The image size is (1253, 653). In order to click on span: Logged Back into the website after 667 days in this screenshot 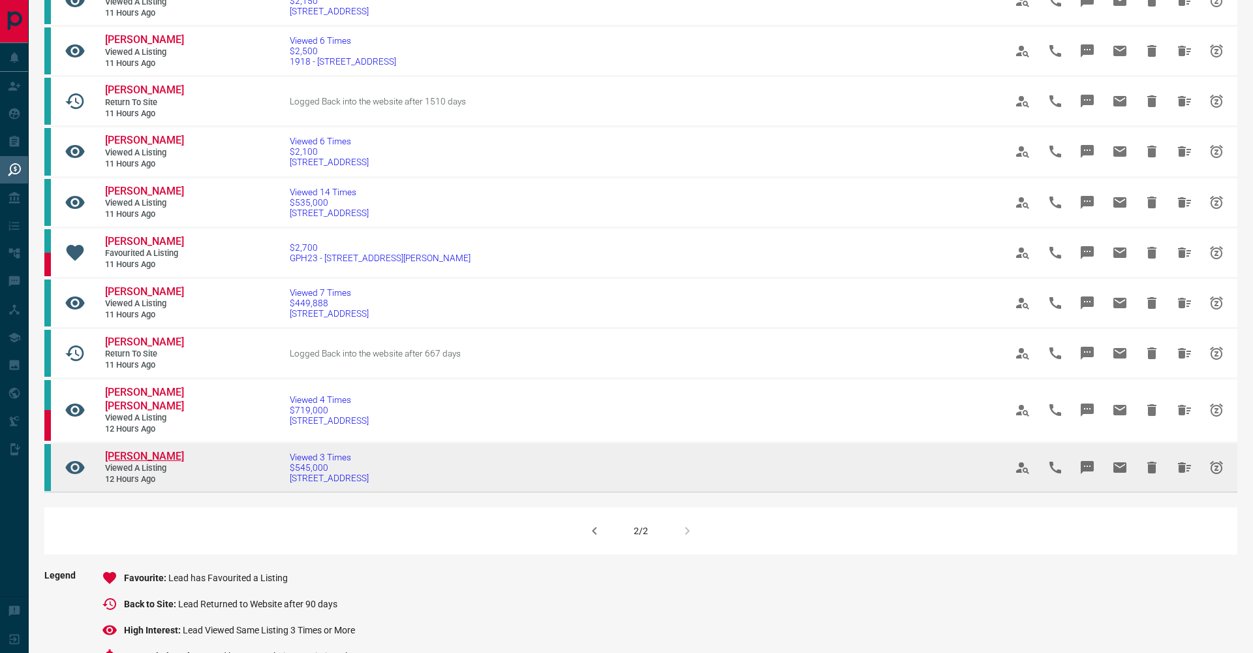, I will do `click(375, 353)`.